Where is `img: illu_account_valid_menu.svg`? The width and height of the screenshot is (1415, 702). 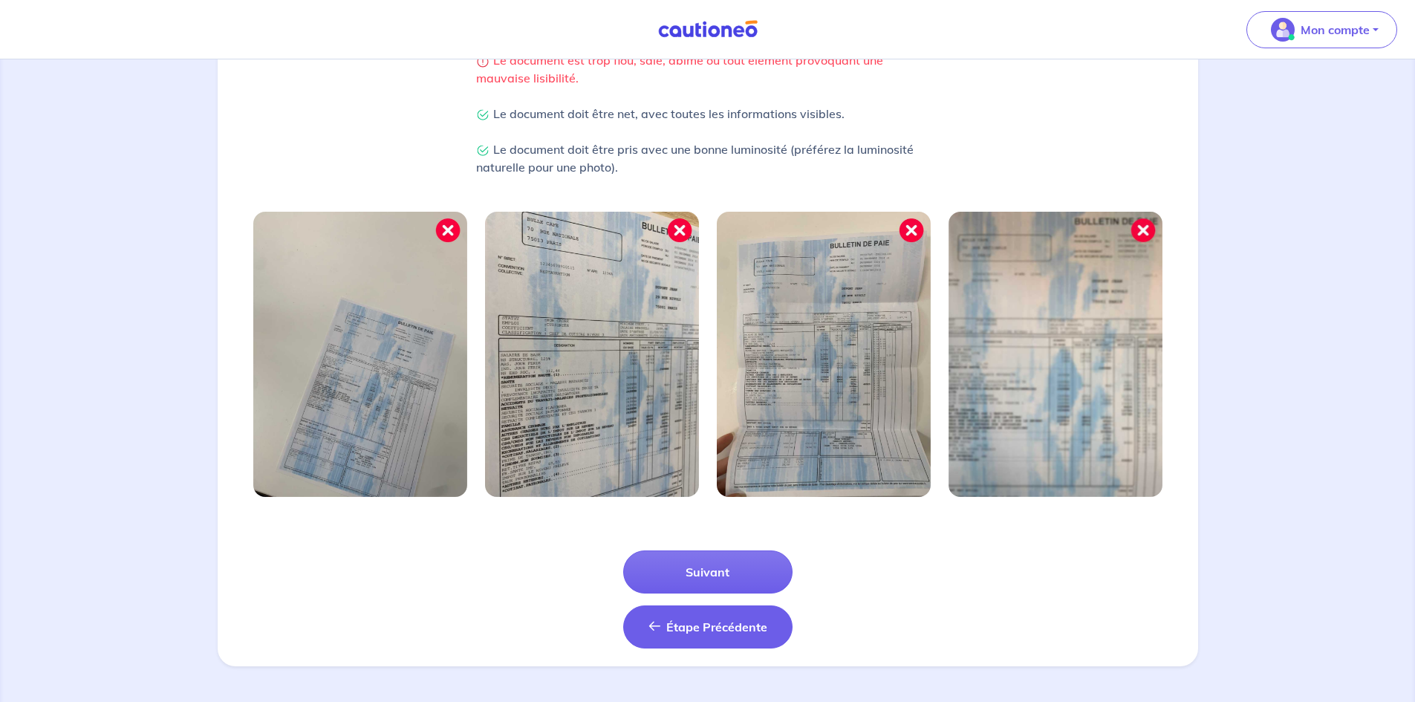
img: illu_account_valid_menu.svg is located at coordinates (1283, 30).